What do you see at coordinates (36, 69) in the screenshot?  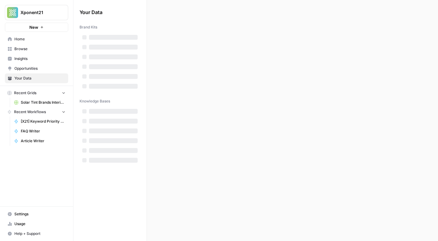 I see `a: Opportunities` at bounding box center [36, 69].